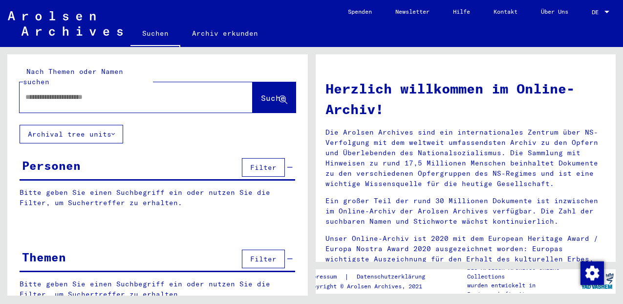  Describe the element at coordinates (592, 272) in the screenshot. I see `div: Zustimmung ändern` at that location.